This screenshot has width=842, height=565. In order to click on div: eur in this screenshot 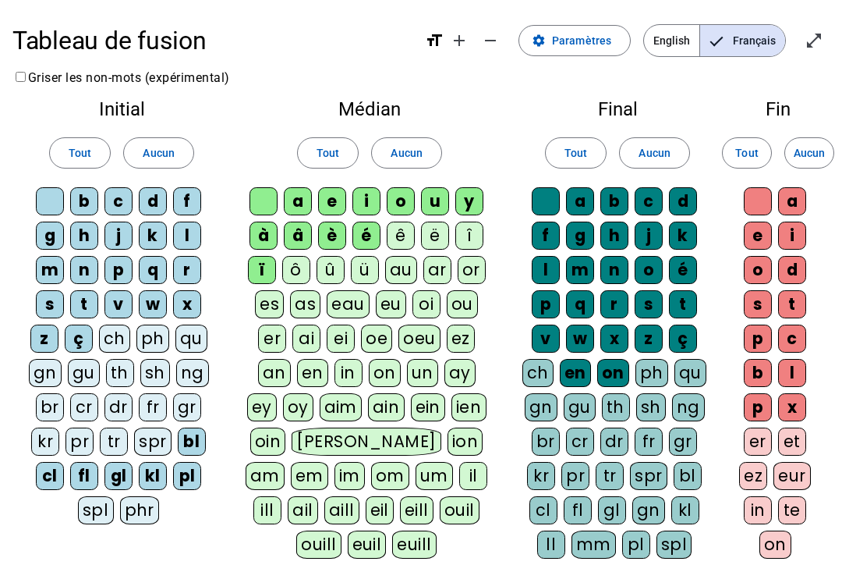, I will do `click(792, 476)`.